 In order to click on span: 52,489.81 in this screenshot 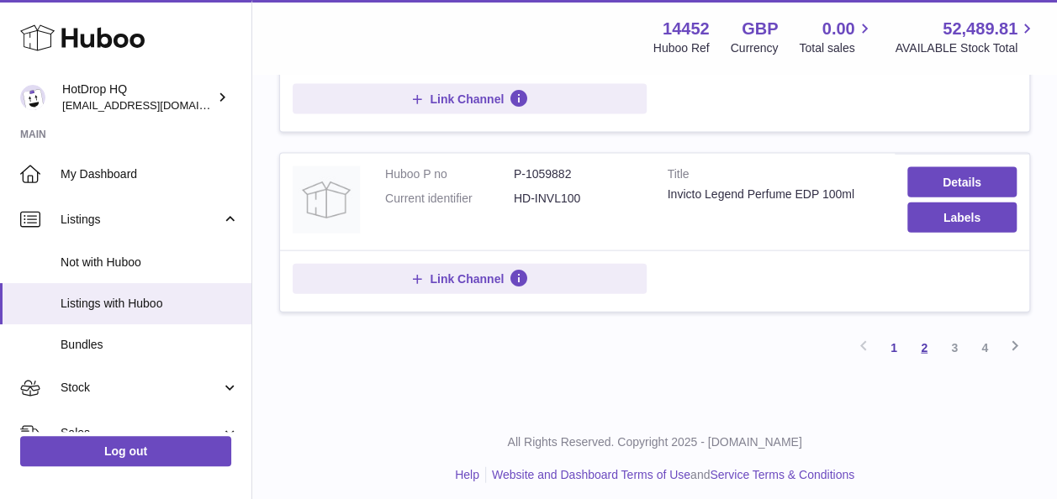, I will do `click(980, 29)`.